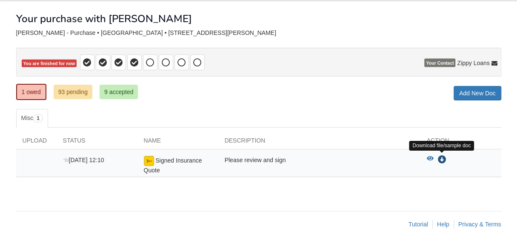 The width and height of the screenshot is (517, 243). I want to click on div: Name, so click(178, 143).